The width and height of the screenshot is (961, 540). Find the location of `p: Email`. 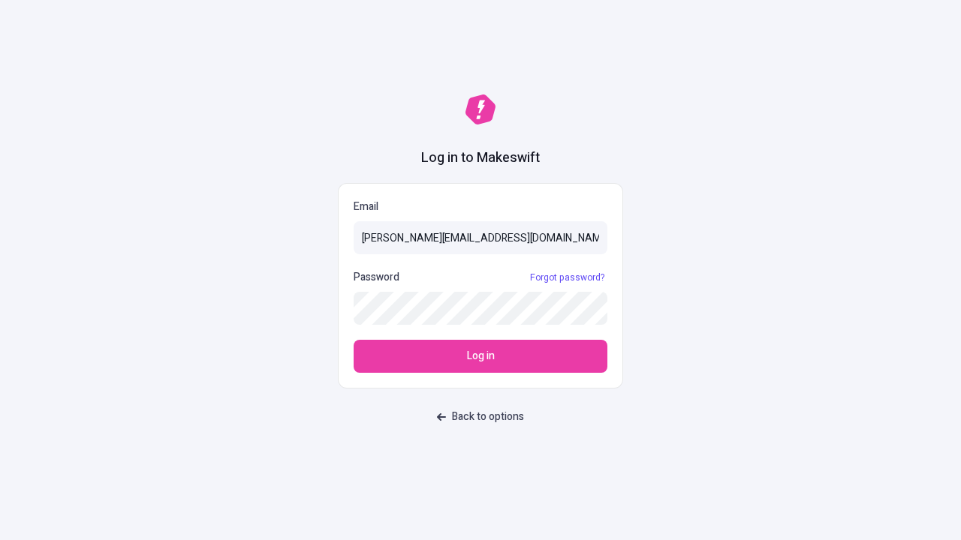

p: Email is located at coordinates (480, 207).